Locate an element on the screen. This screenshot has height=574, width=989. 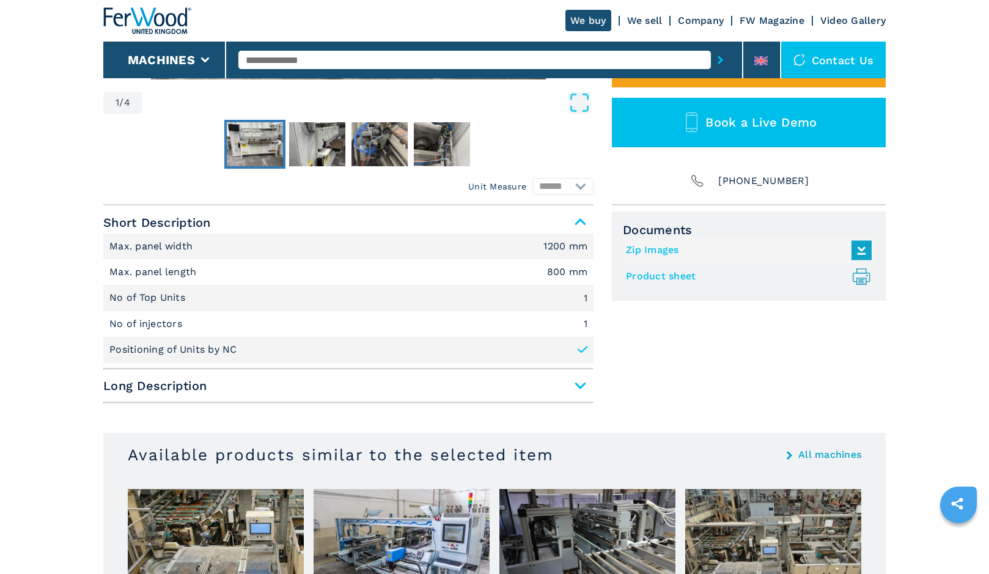
p: Max. panel width is located at coordinates (152, 246).